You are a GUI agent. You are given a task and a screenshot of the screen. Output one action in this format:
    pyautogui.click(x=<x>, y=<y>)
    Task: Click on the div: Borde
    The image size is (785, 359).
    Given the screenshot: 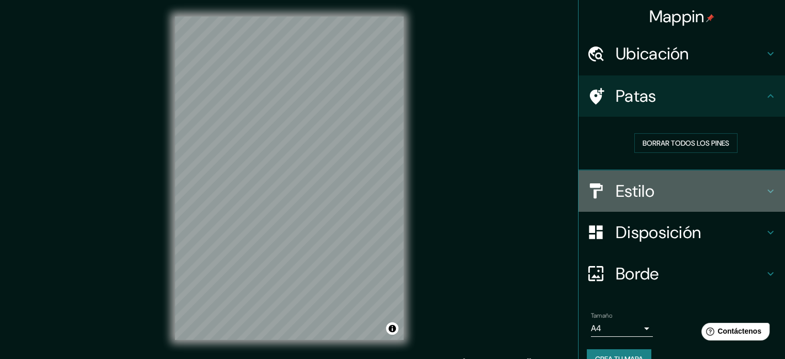 What is the action you would take?
    pyautogui.click(x=682, y=274)
    